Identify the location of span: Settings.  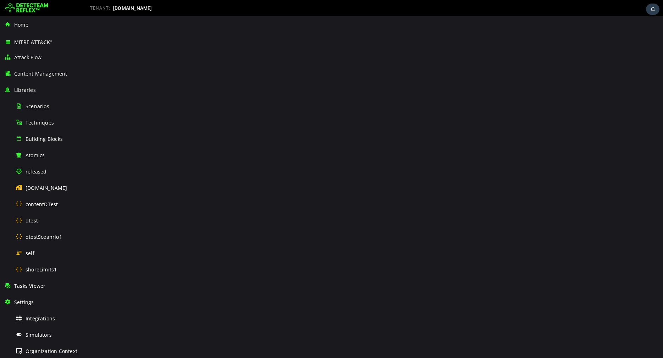
(24, 302).